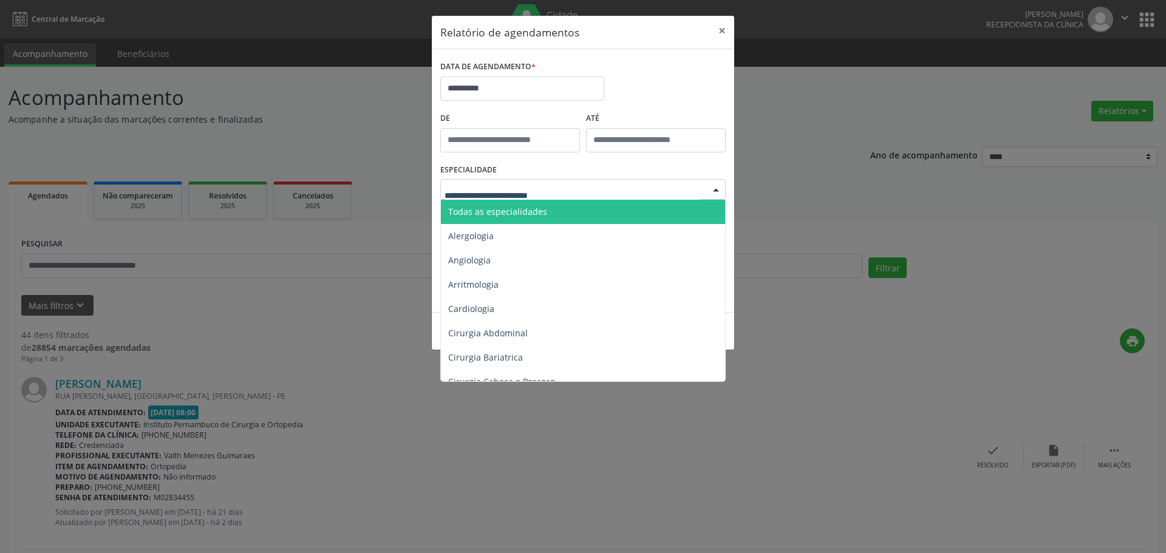 This screenshot has height=553, width=1166. What do you see at coordinates (471, 309) in the screenshot?
I see `span: Cardiologia` at bounding box center [471, 309].